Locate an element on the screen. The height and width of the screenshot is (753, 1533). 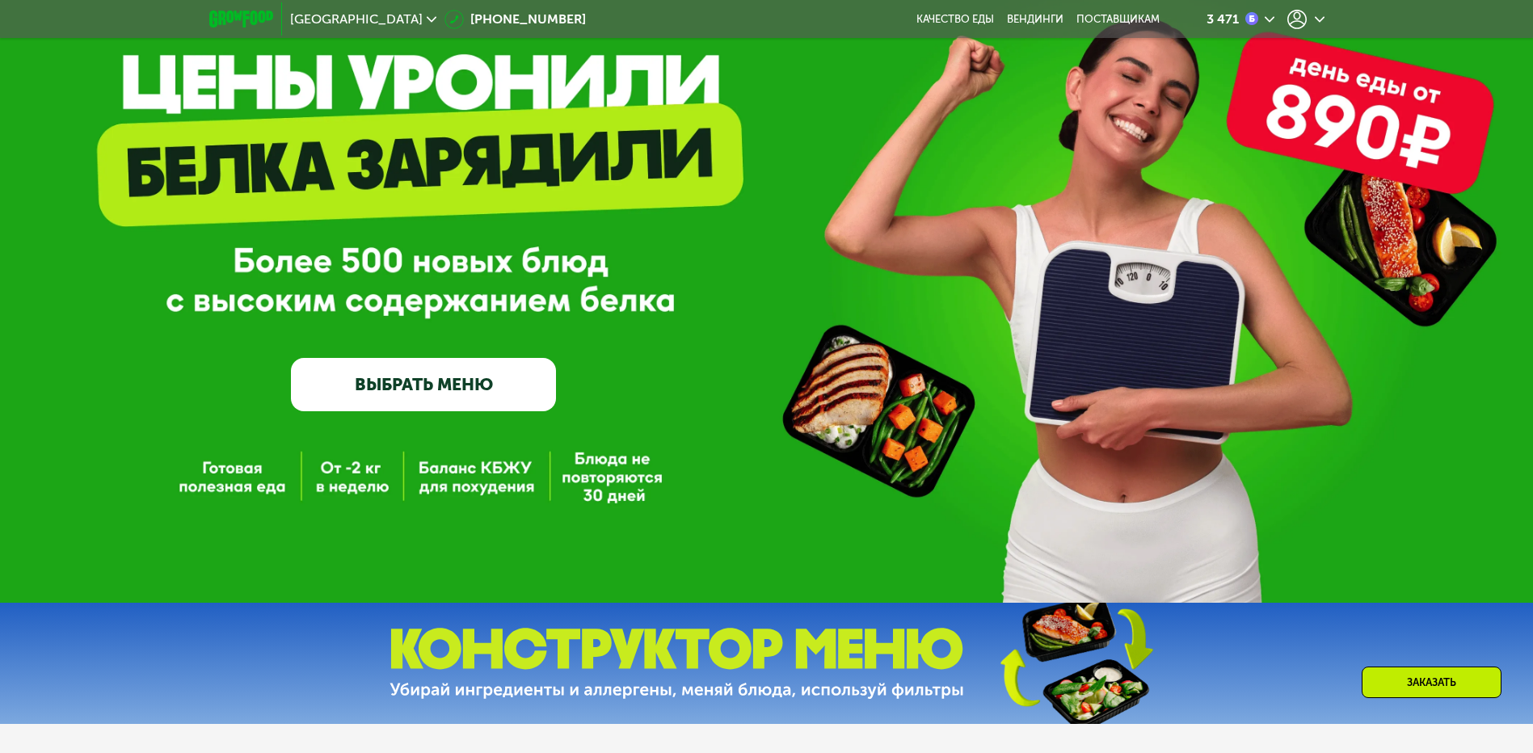
a: ВЫБРАТЬ МЕНЮ is located at coordinates (424, 385).